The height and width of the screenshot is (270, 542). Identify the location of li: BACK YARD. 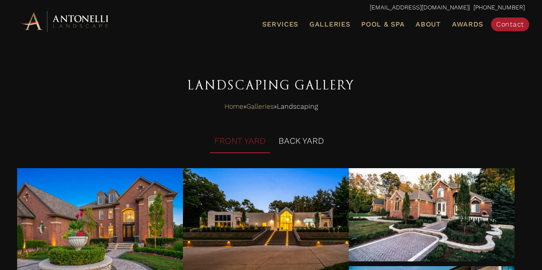
(301, 141).